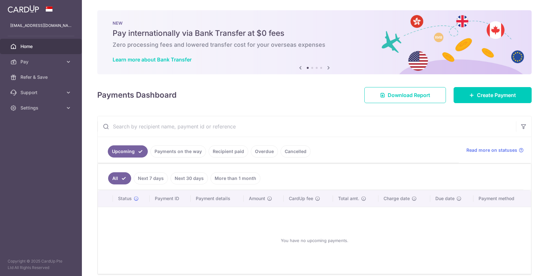 This screenshot has width=547, height=276. Describe the element at coordinates (314, 42) in the screenshot. I see `img: Bank transfer banner` at that location.